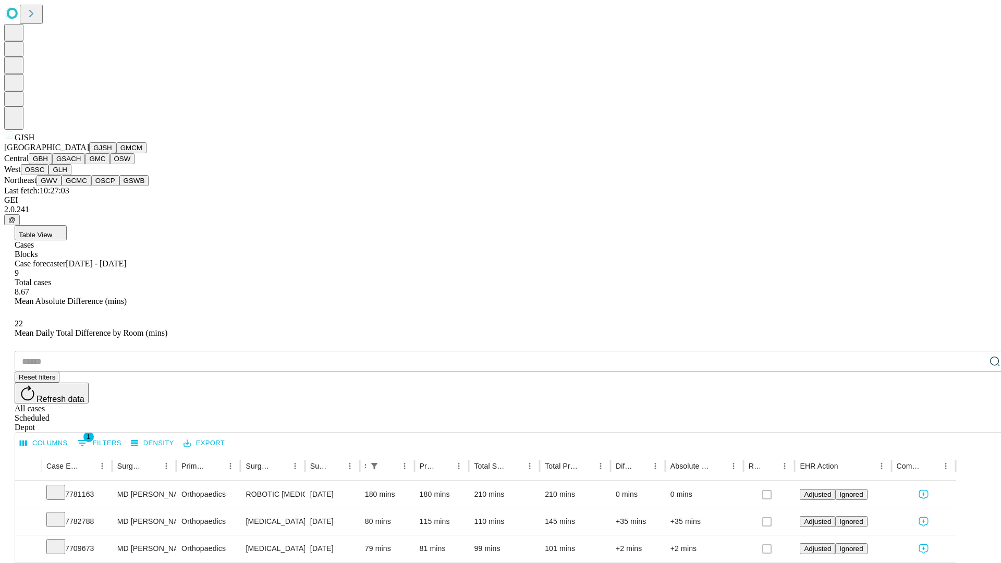 The height and width of the screenshot is (563, 1001). What do you see at coordinates (490, 466) in the screenshot?
I see `div: Total Scheduled Duration` at bounding box center [490, 466].